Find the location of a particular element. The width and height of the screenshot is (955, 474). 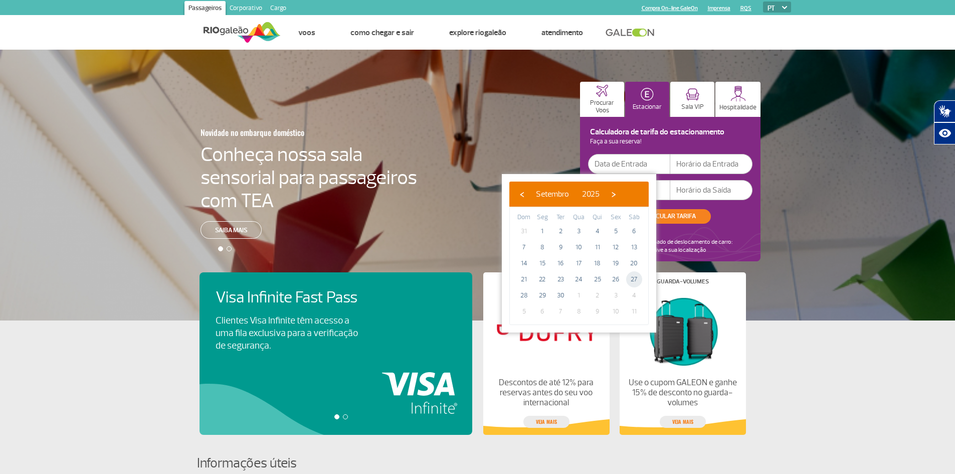

button: CALCULAR TARIFA is located at coordinates (670, 216).